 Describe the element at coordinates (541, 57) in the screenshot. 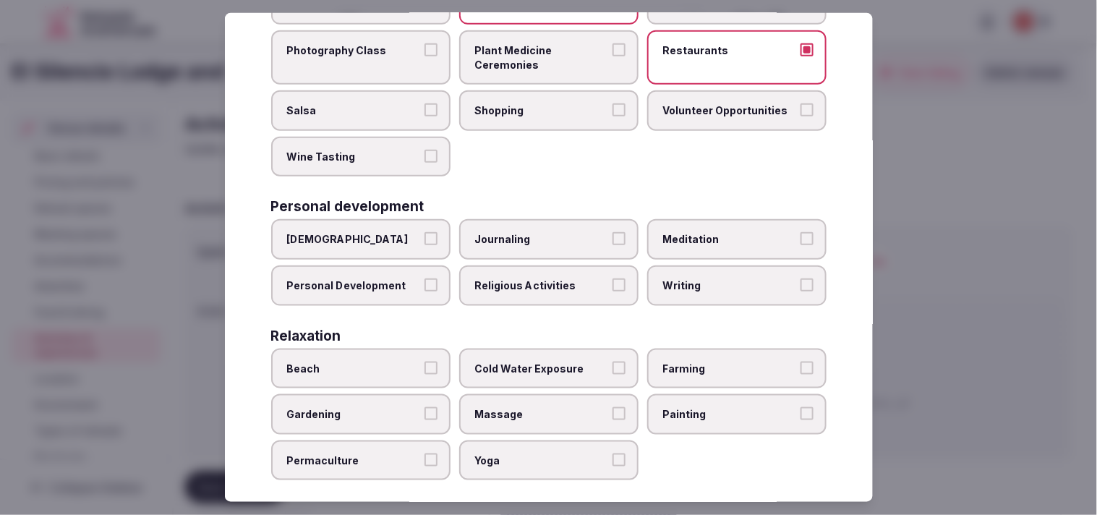

I see `span: Plant Medicine Ceremonies` at that location.